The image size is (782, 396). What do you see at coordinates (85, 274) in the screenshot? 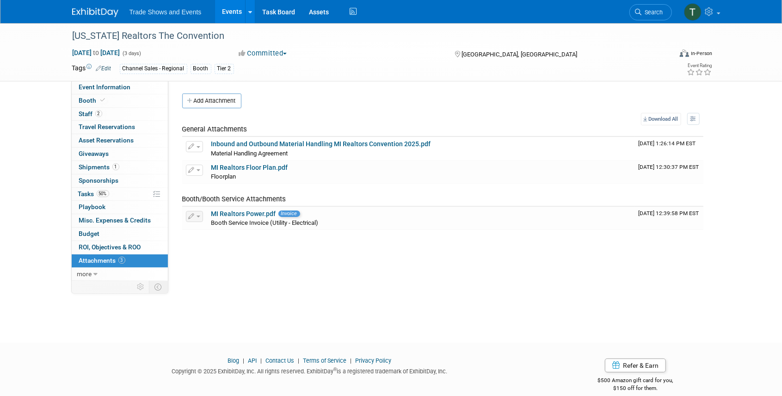
I see `span: more` at bounding box center [85, 274].